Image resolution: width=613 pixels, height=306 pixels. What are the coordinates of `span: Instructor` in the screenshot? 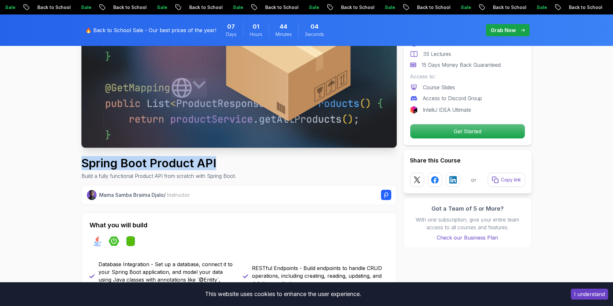 It's located at (178, 195).